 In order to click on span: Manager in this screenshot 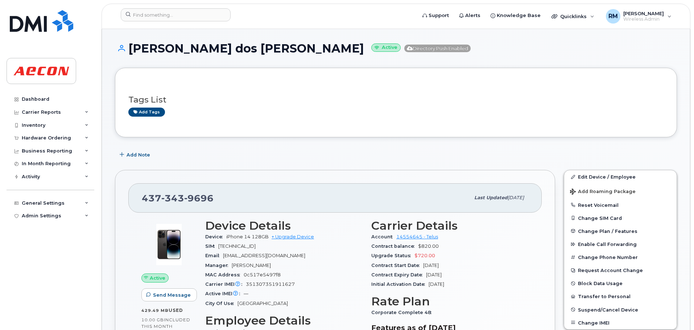, I will do `click(218, 265)`.